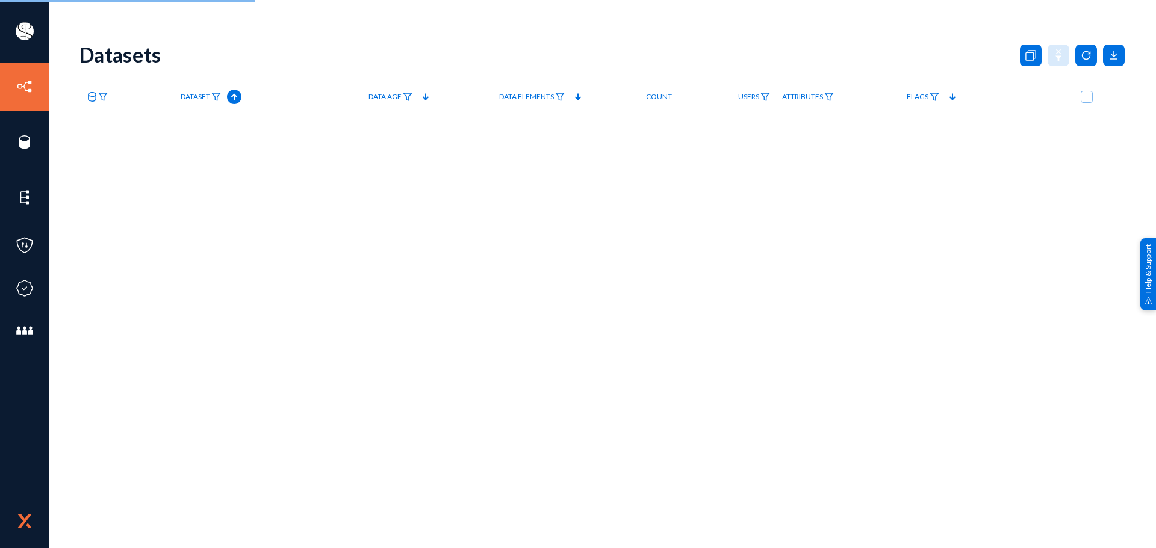  Describe the element at coordinates (748, 97) in the screenshot. I see `span: Users` at that location.